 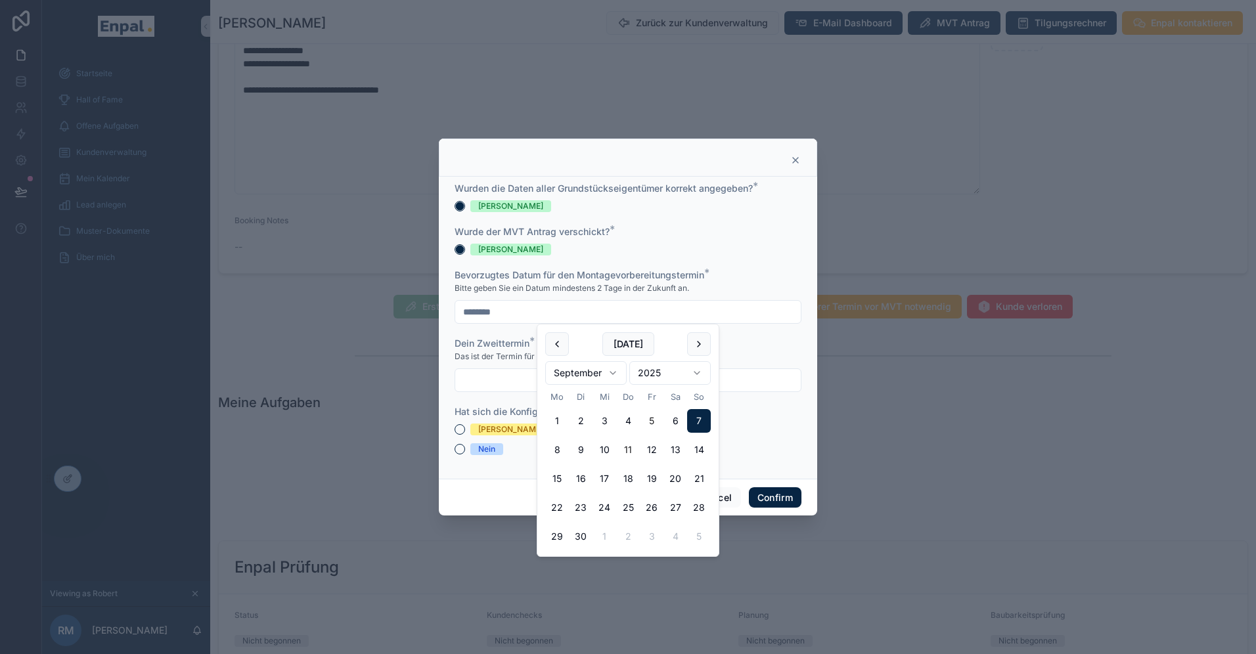 What do you see at coordinates (557, 450) in the screenshot?
I see `button: Montag, 8. September 2025` at bounding box center [557, 450].